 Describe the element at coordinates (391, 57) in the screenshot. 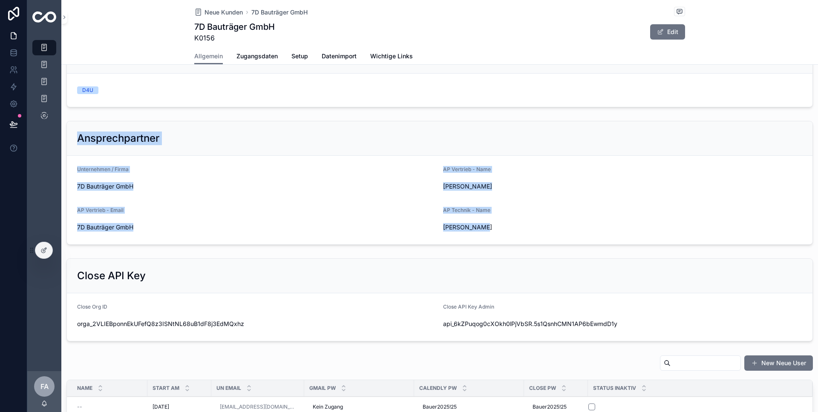

I see `a: Wichtige Links` at that location.